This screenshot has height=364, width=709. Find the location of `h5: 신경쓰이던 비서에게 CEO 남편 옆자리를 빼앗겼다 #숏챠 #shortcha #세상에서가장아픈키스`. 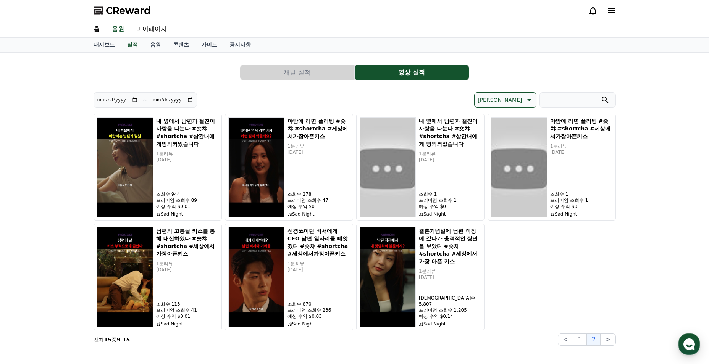

h5: 신경쓰이던 비서에게 CEO 남편 옆자리를 빼앗겼다 #숏챠 #shortcha #세상에서가장아픈키스 is located at coordinates (318, 242).